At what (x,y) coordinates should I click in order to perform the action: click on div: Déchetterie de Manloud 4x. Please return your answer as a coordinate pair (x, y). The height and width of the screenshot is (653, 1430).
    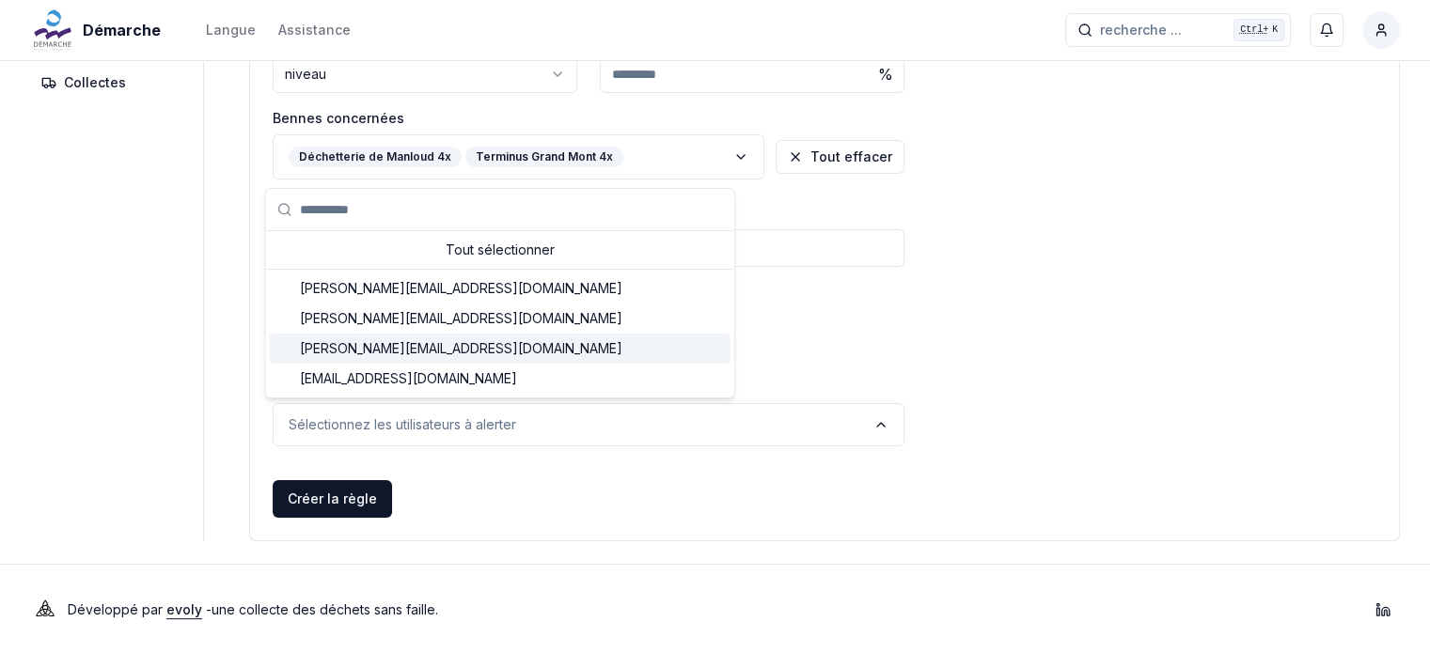
    Looking at the image, I should click on (375, 157).